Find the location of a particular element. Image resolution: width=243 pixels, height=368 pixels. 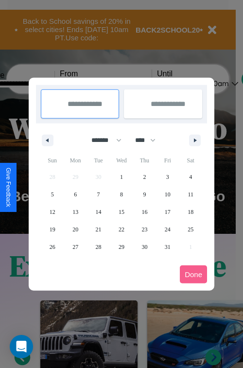

button: 14 is located at coordinates (98, 212).